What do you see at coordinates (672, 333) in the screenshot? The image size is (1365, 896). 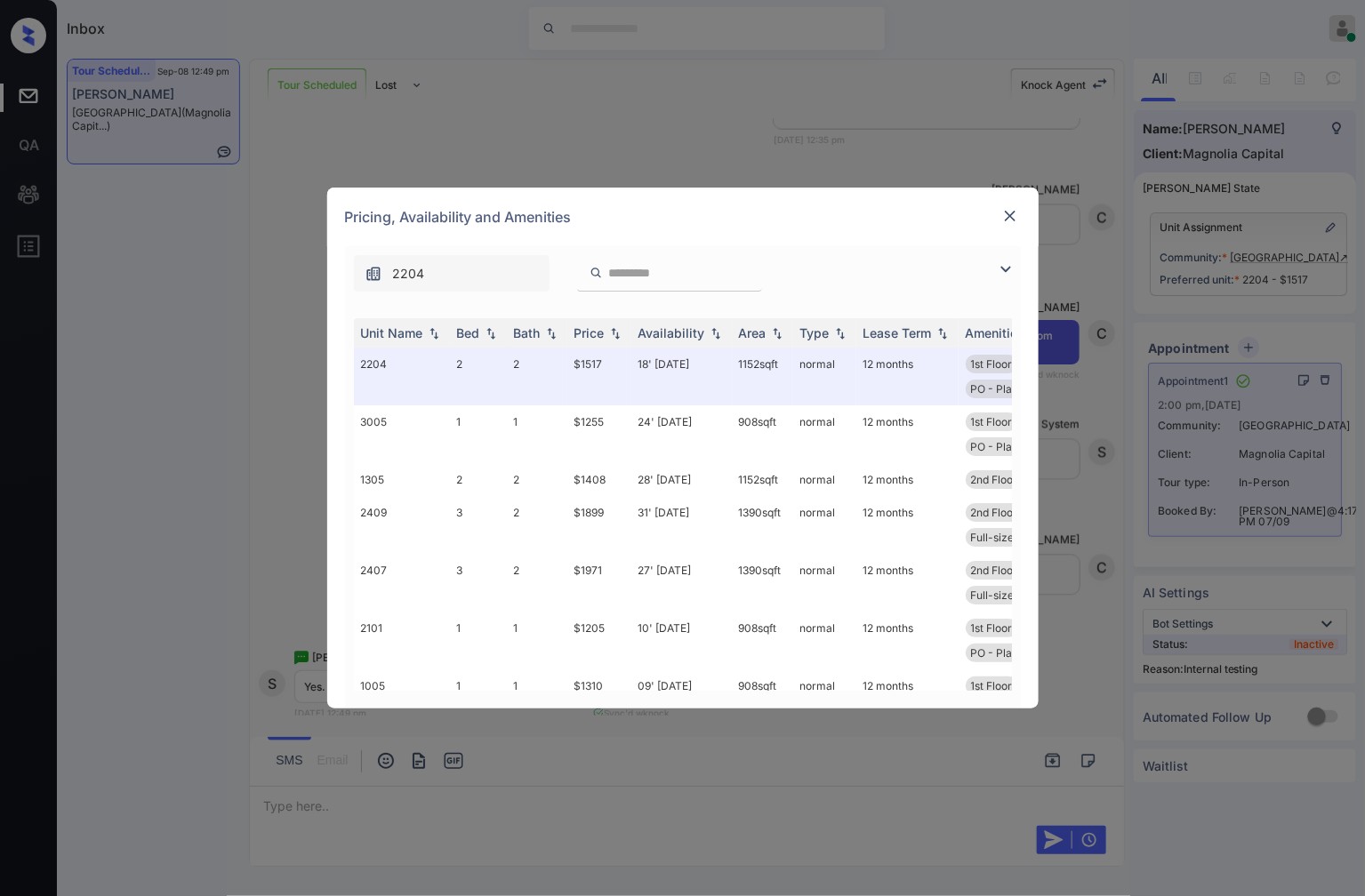 I see `div: Availability` at bounding box center [672, 333].